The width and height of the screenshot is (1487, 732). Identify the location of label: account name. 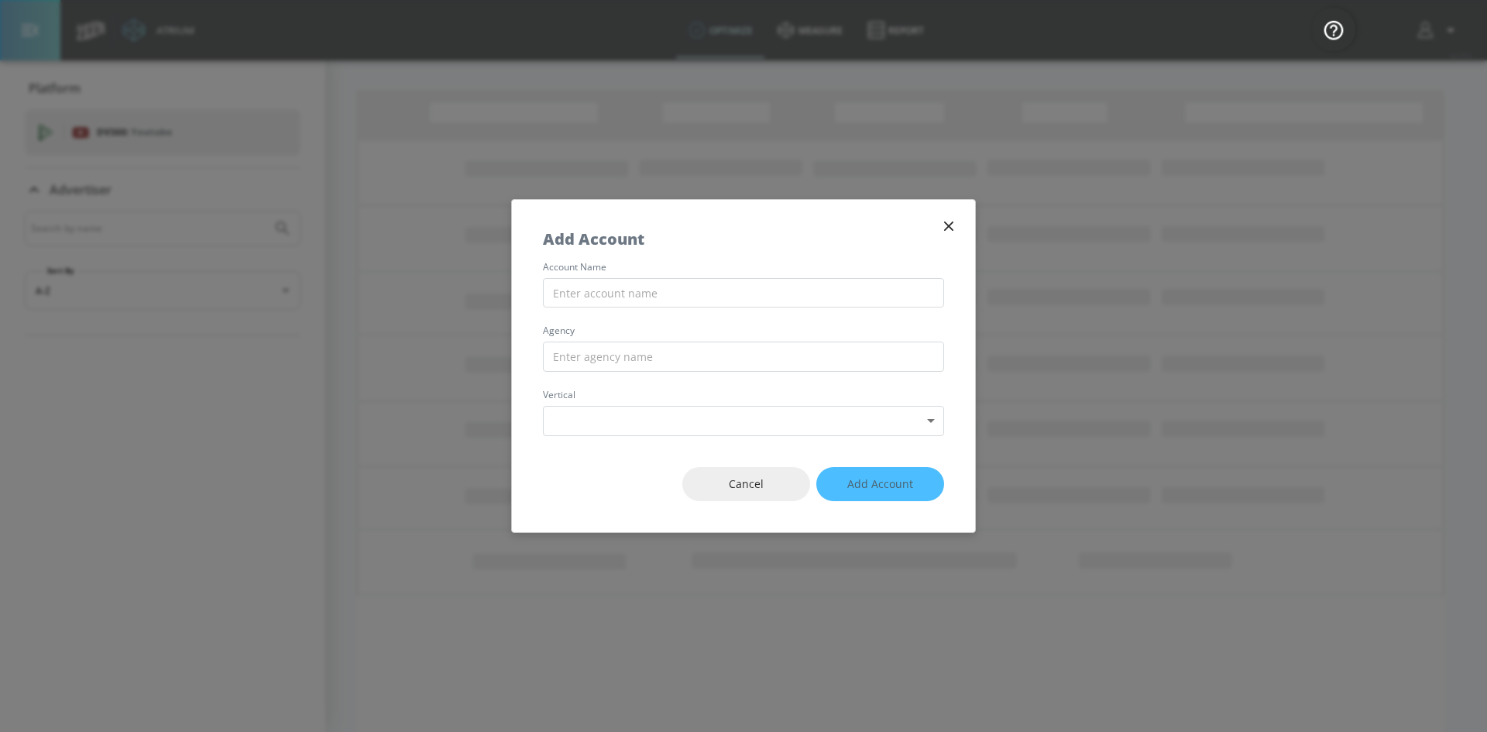
(743, 267).